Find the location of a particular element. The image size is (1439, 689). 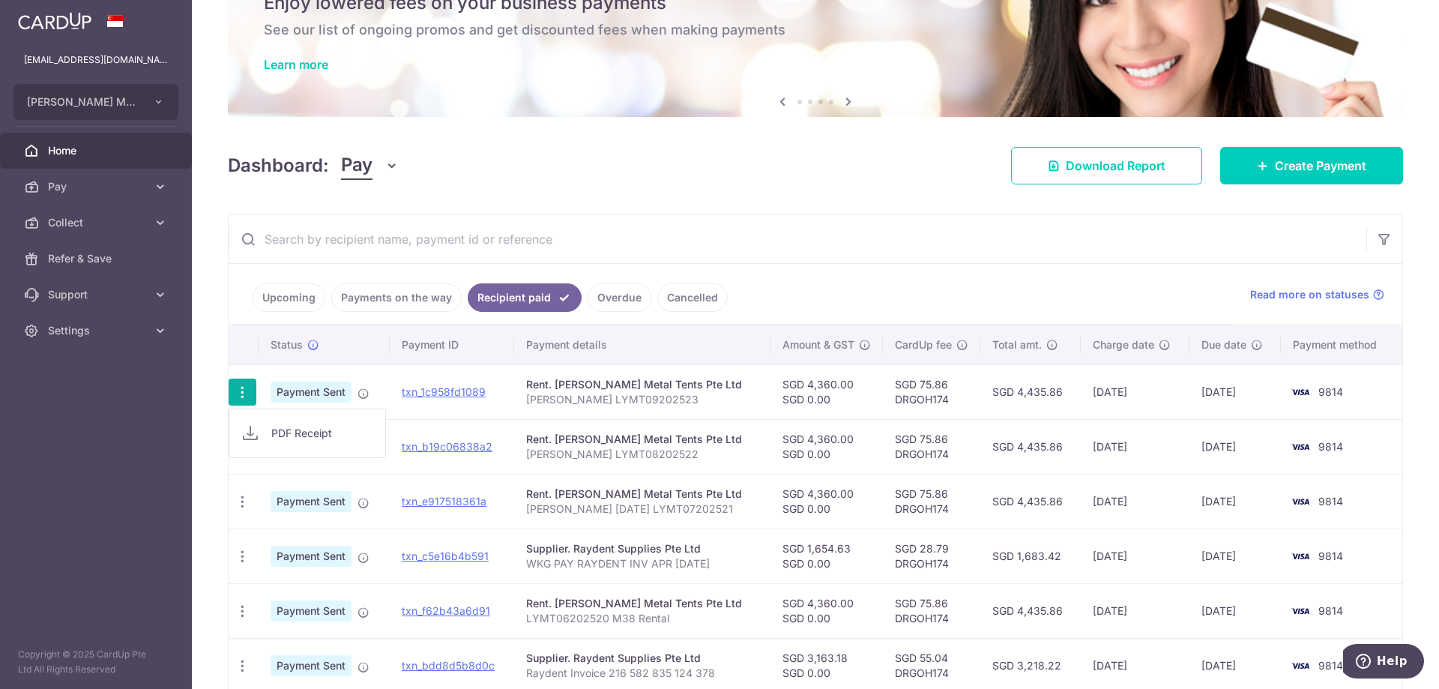

a: Cancelled is located at coordinates (692, 297).